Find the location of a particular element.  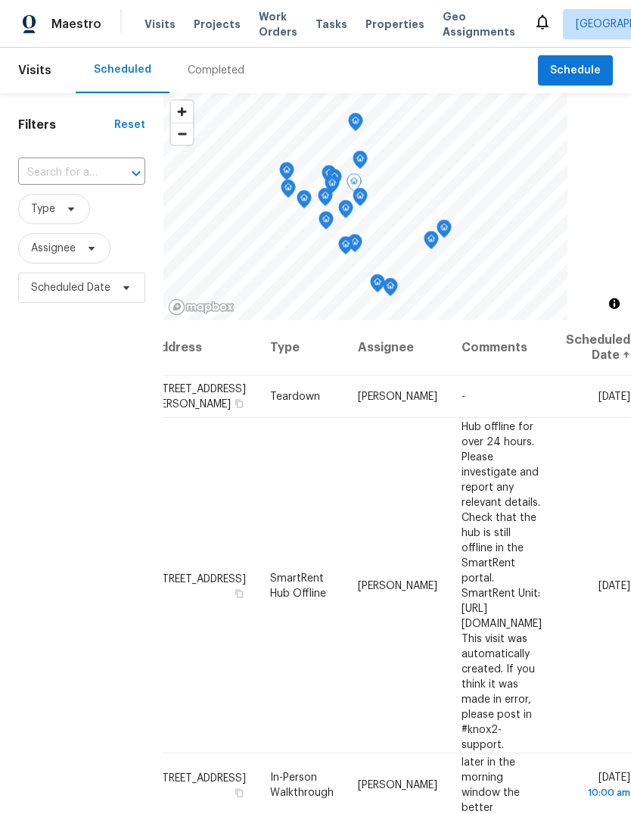

span: Hub offline for over 24 hours. Please investigate and report any relevant details. Check that the... is located at coordinates (502, 585).